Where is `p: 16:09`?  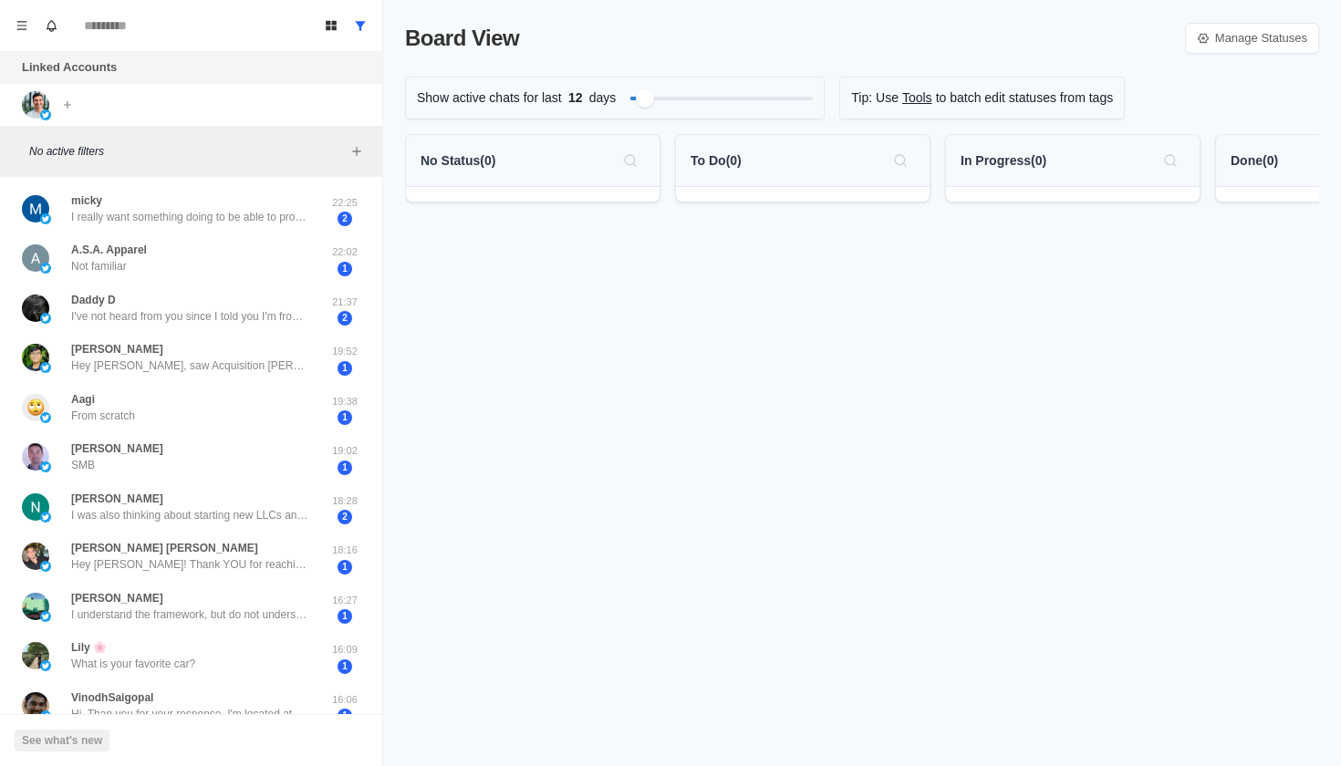 p: 16:09 is located at coordinates (345, 650).